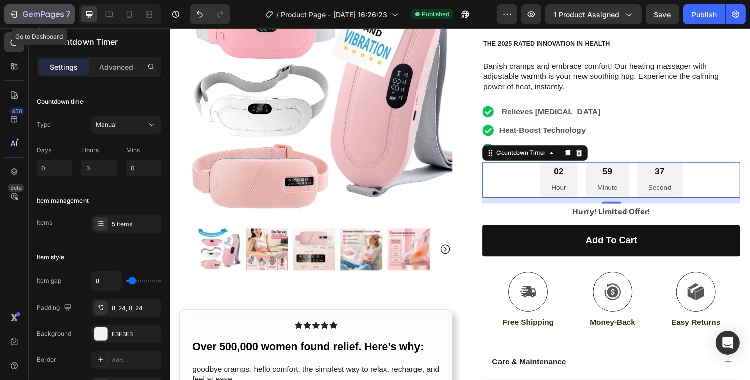 This screenshot has width=750, height=380. Describe the element at coordinates (39, 14) in the screenshot. I see `button: 7` at that location.